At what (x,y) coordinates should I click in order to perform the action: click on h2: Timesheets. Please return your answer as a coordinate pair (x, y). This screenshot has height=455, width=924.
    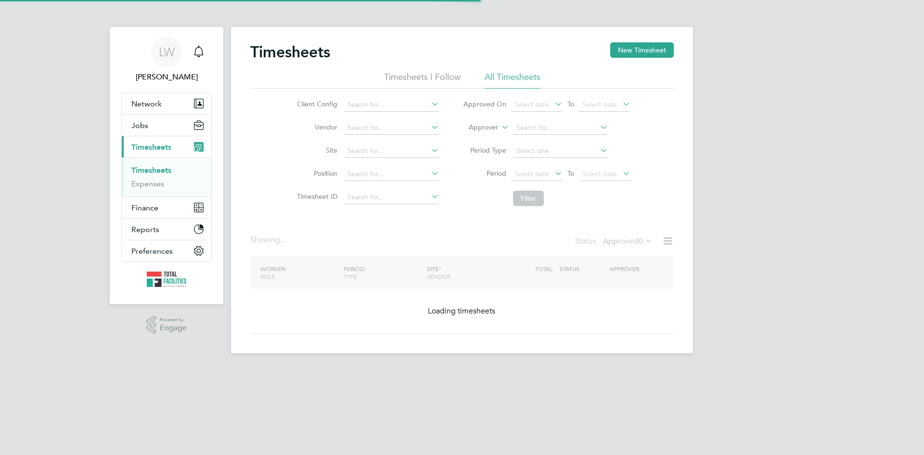
    Looking at the image, I should click on (290, 52).